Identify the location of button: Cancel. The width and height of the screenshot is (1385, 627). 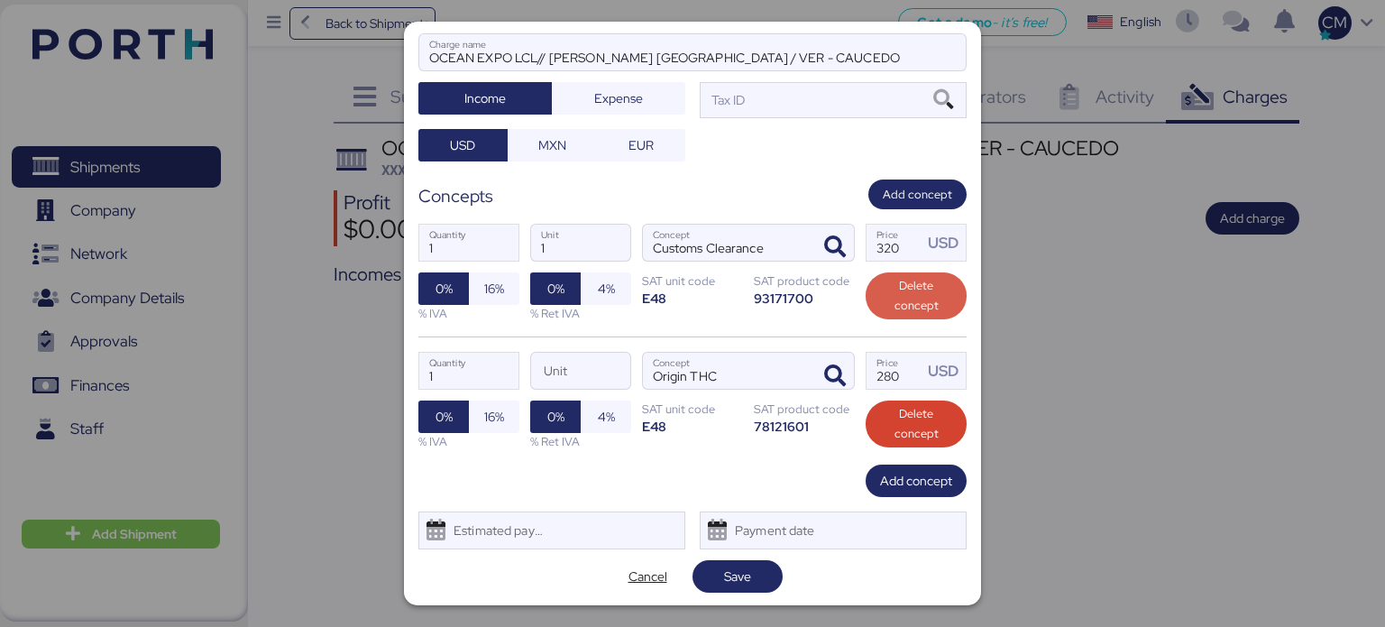
(647, 576).